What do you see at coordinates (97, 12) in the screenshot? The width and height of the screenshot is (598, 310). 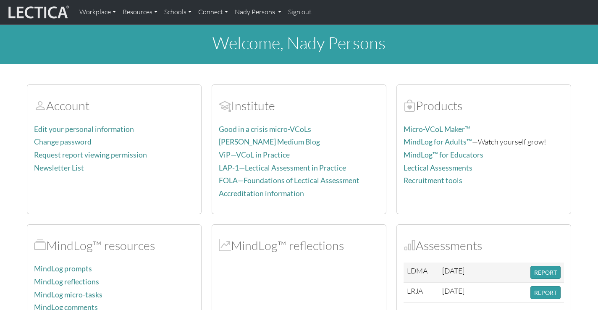 I see `a: Workplace` at bounding box center [97, 12].